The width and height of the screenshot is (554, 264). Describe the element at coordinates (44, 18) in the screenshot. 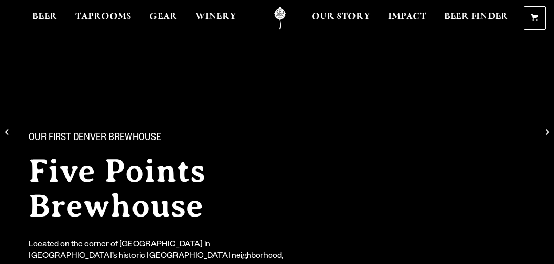

I see `a: Beer` at that location.